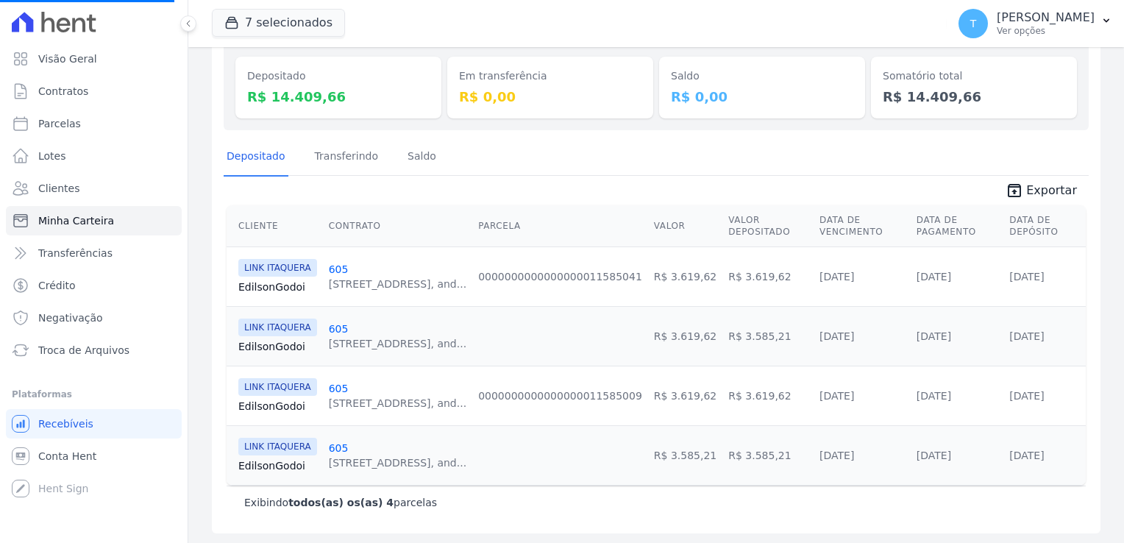 The width and height of the screenshot is (1124, 543). Describe the element at coordinates (93, 188) in the screenshot. I see `a: Clientes` at that location.